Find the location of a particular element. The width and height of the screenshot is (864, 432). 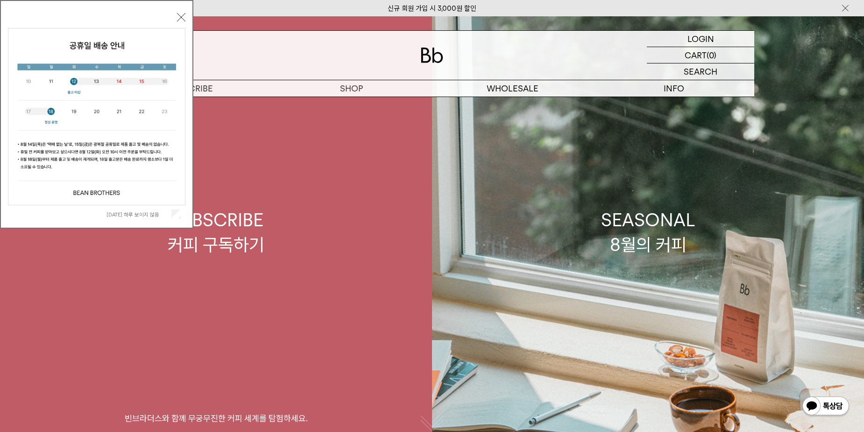

p: CART is located at coordinates (695, 55).